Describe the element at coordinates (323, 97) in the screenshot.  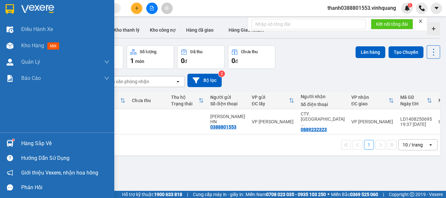
I see `div: Người nhận` at that location.